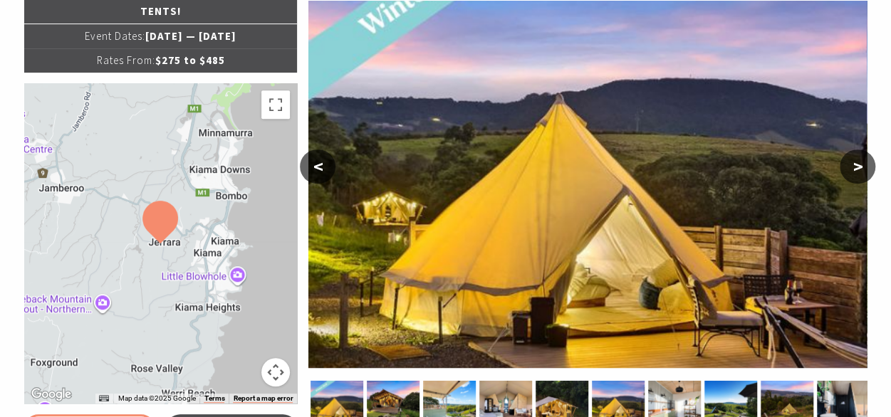 The height and width of the screenshot is (417, 891). What do you see at coordinates (51, 394) in the screenshot?
I see `img: Google` at bounding box center [51, 394].